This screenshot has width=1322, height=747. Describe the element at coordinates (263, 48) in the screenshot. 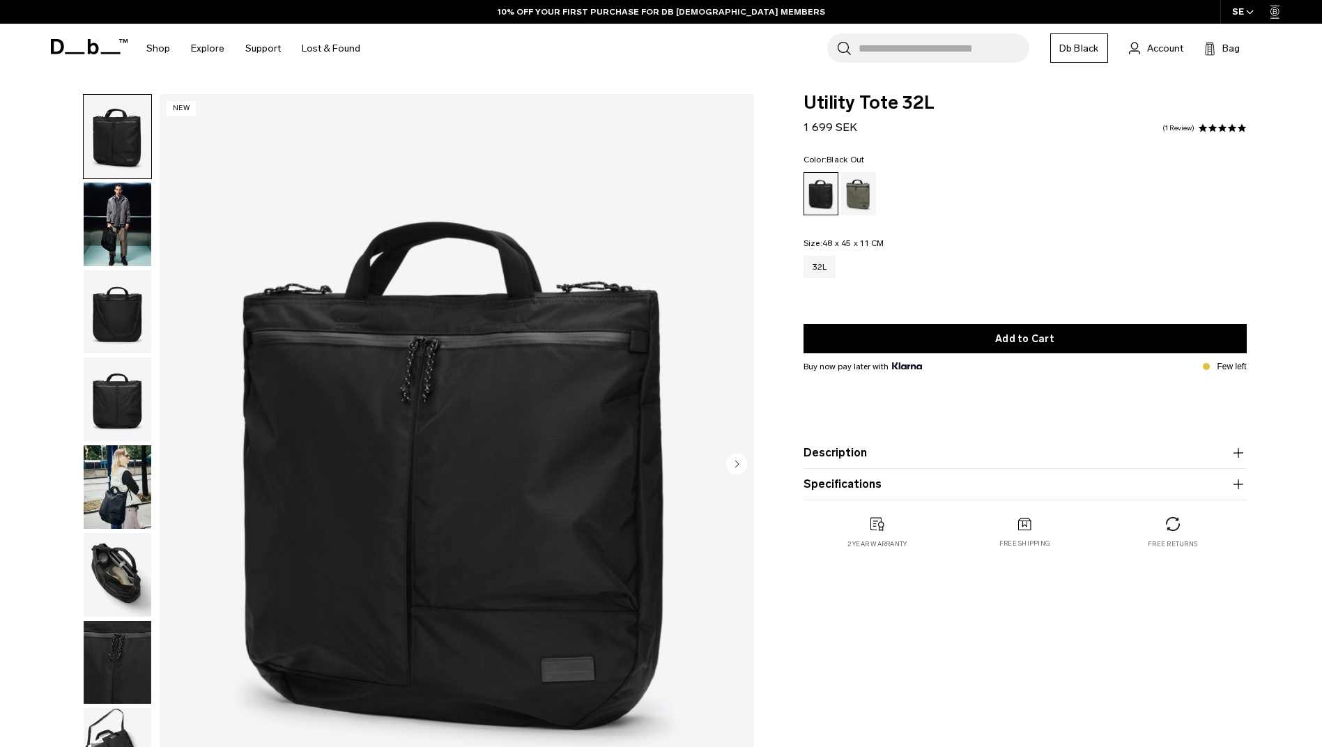

I see `a: Support` at that location.